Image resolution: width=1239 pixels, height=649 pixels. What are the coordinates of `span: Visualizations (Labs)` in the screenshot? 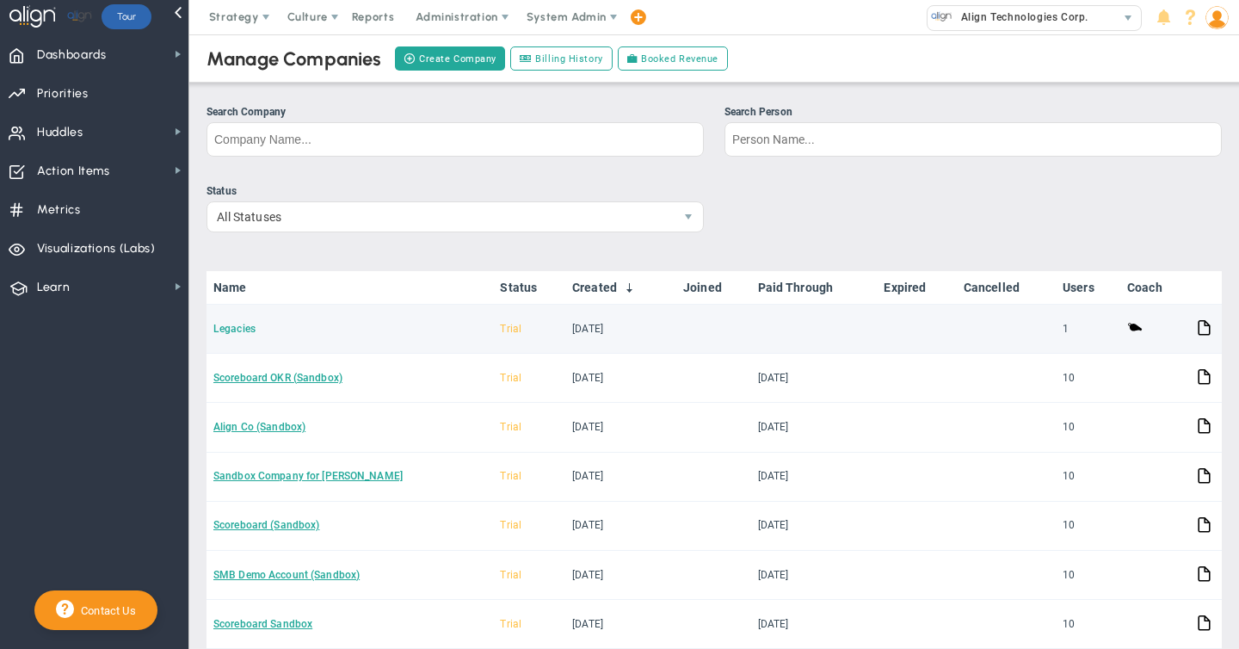 It's located at (96, 249).